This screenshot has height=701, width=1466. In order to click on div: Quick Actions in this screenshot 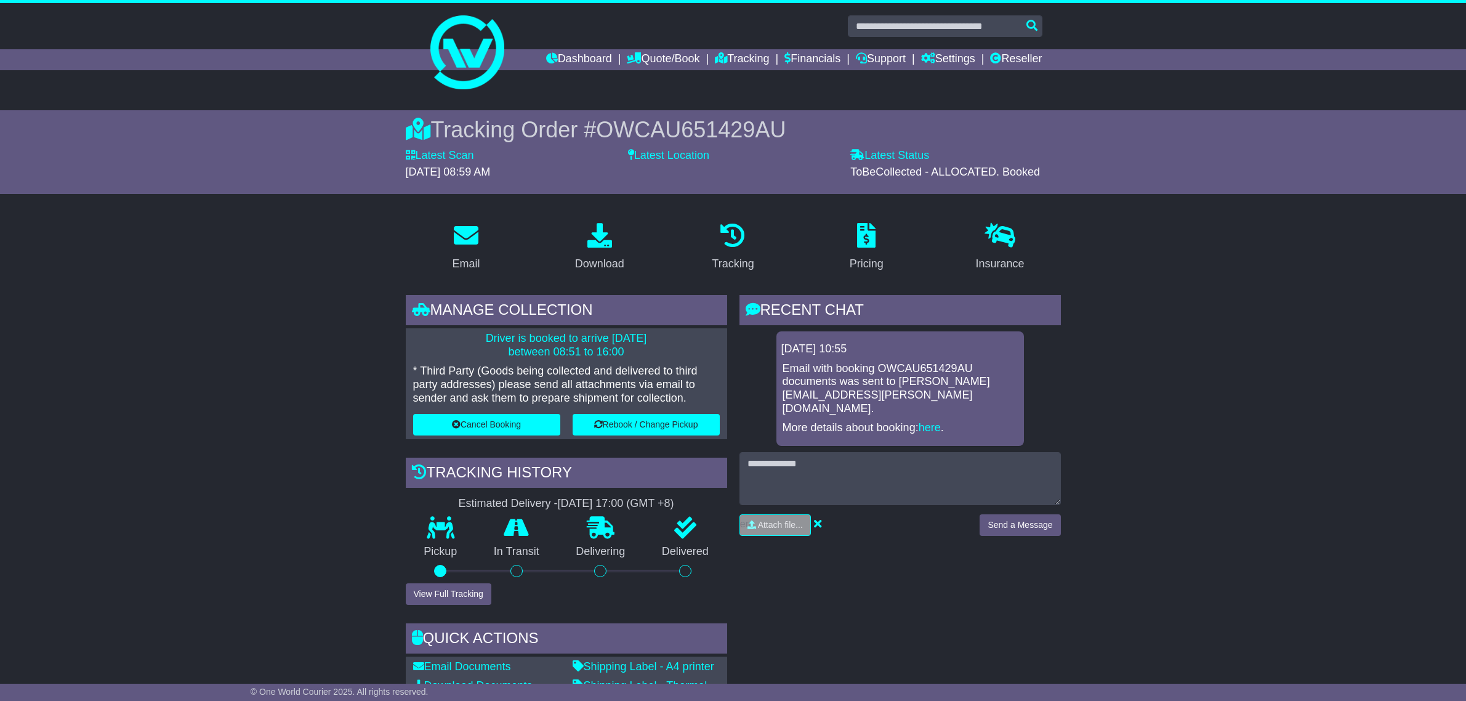, I will do `click(566, 640)`.